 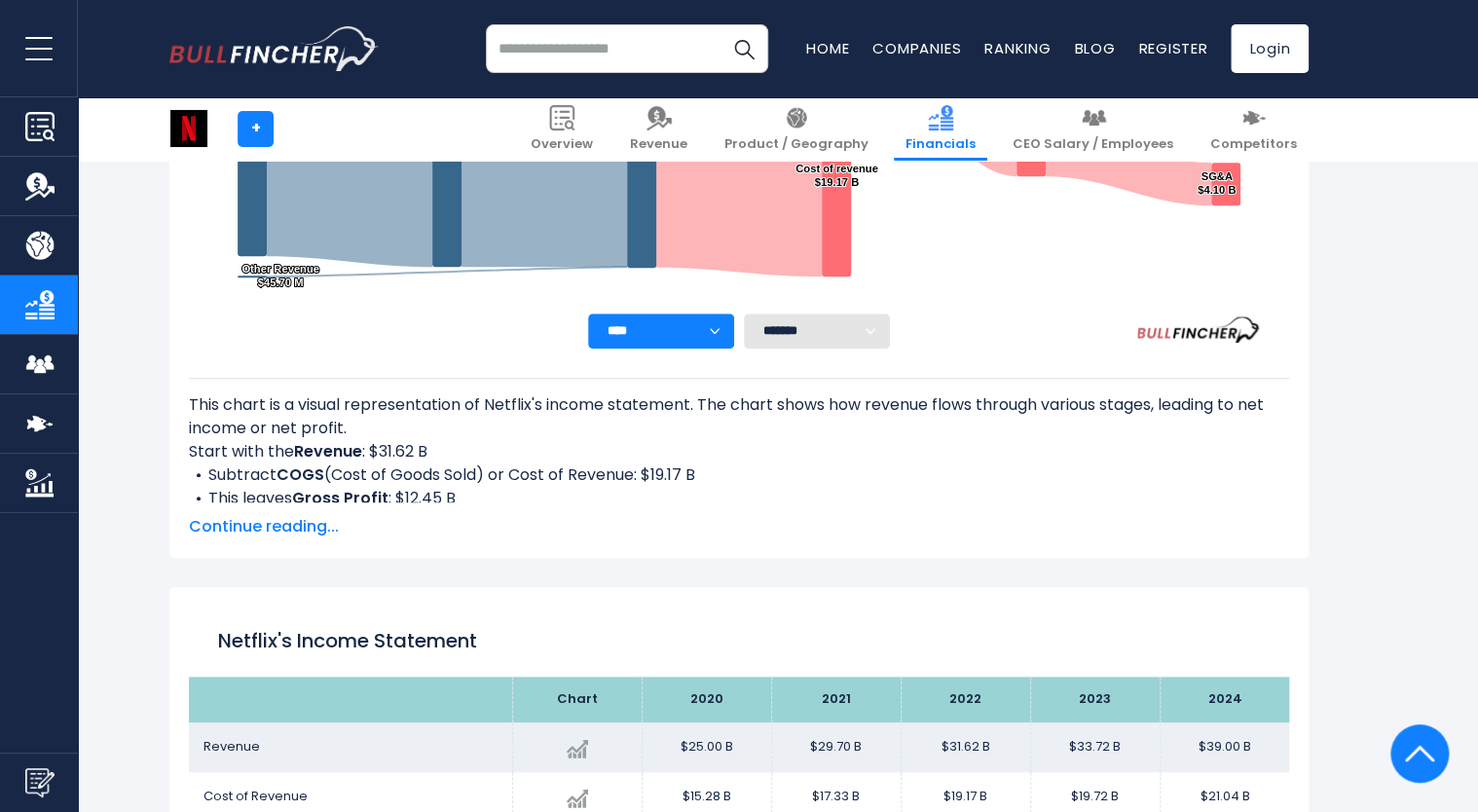 What do you see at coordinates (340, 498) in the screenshot?
I see `b: Gross Profit` at bounding box center [340, 498].